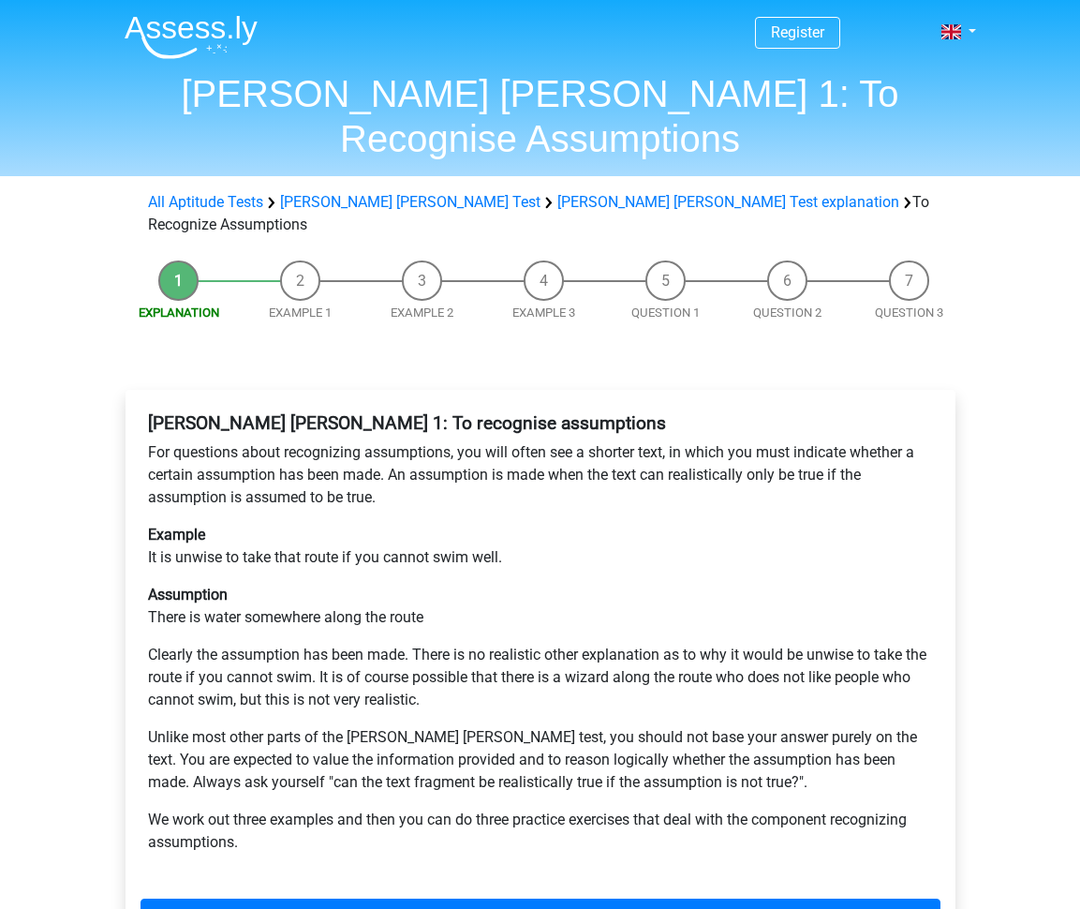  What do you see at coordinates (665, 312) in the screenshot?
I see `a: Question 1` at bounding box center [665, 312].